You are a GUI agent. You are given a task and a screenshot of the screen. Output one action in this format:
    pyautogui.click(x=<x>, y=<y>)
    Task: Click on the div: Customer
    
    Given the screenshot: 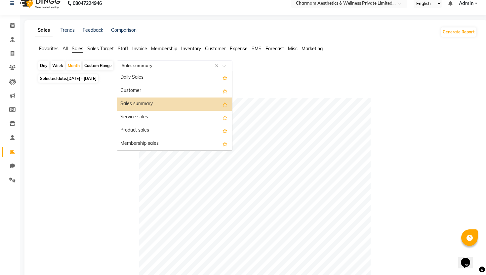 What is the action you would take?
    pyautogui.click(x=175, y=91)
    